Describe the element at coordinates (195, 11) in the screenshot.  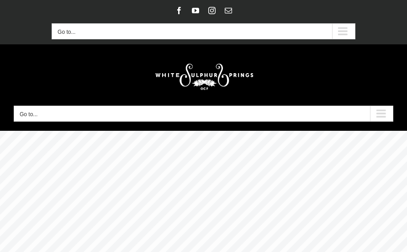
I see `a: YouTube` at that location.